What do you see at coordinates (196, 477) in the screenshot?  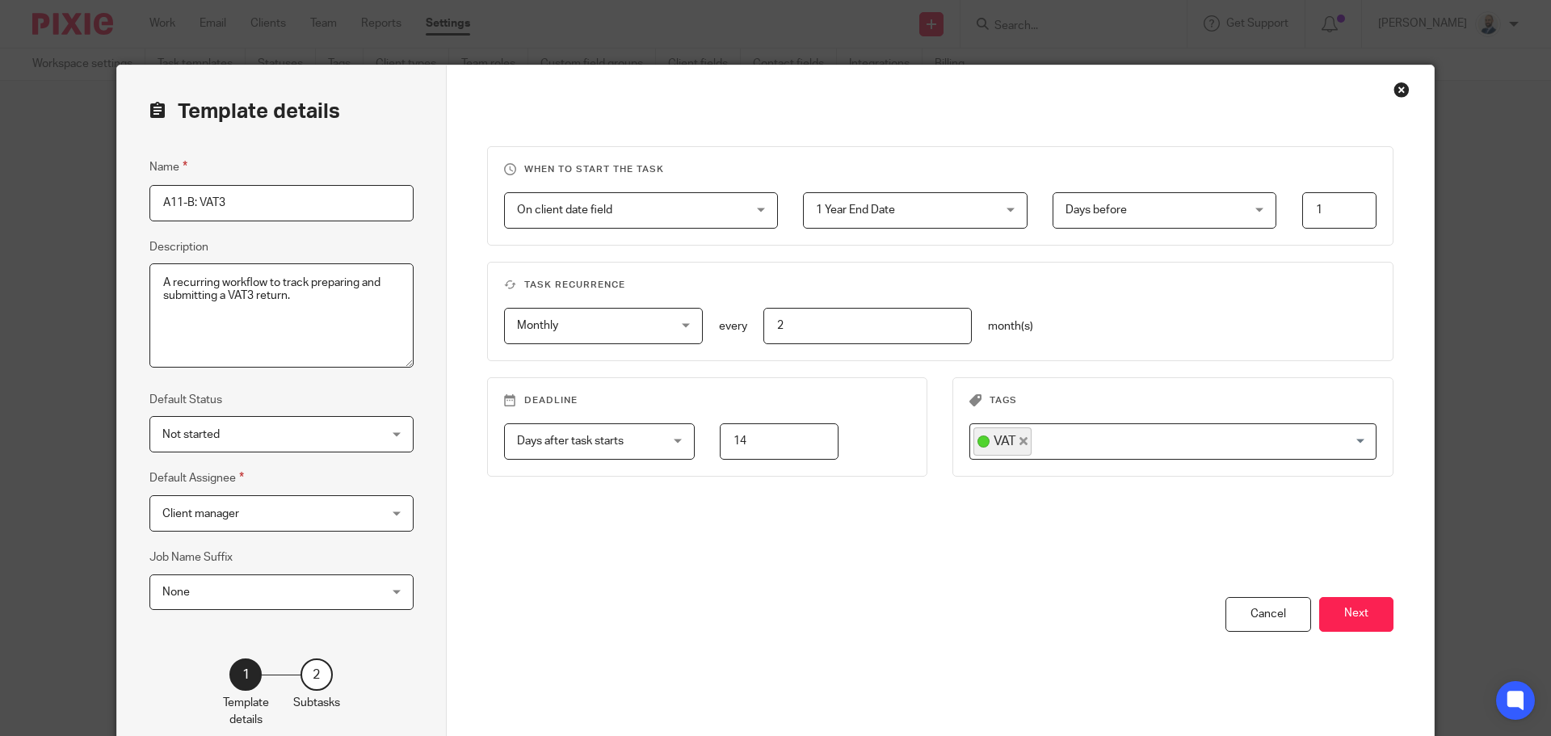 I see `label: Default Assignee` at bounding box center [196, 477].